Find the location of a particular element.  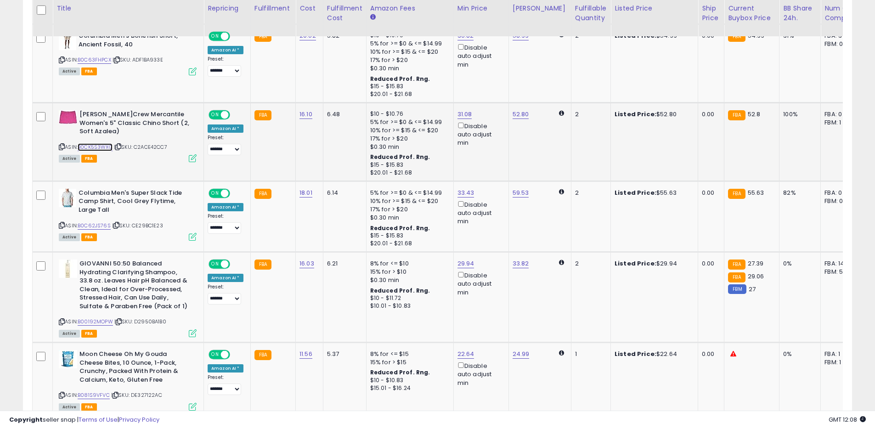

a: 33.43 is located at coordinates (466, 193).